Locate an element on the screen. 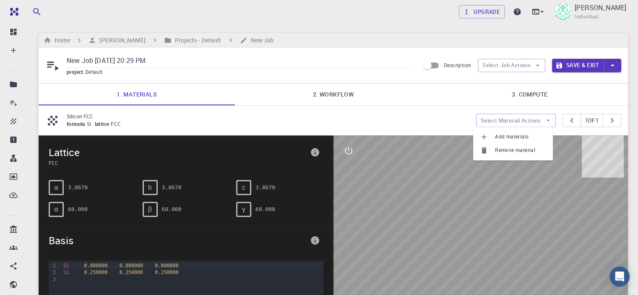 This screenshot has height=295, width=638. span: a is located at coordinates (56, 187).